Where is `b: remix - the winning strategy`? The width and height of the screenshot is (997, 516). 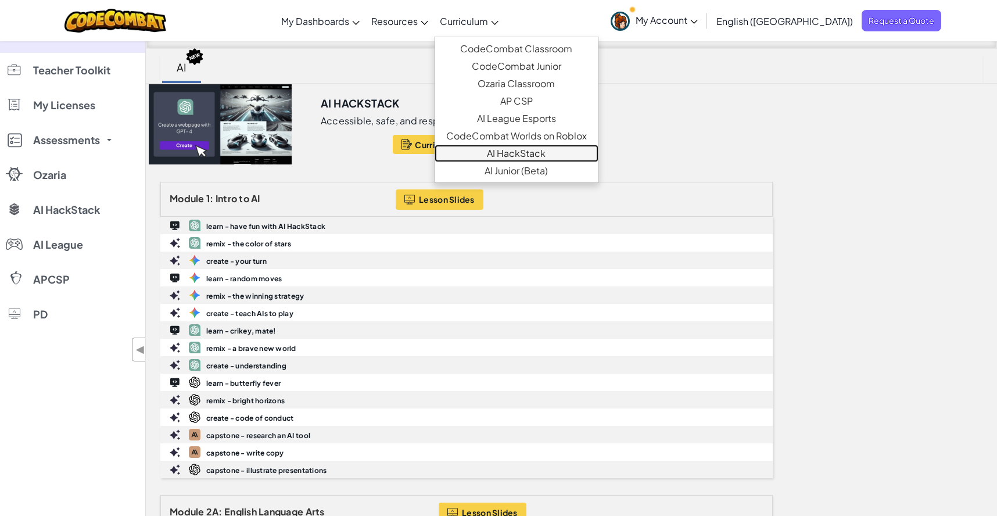
b: remix - the winning strategy is located at coordinates (255, 296).